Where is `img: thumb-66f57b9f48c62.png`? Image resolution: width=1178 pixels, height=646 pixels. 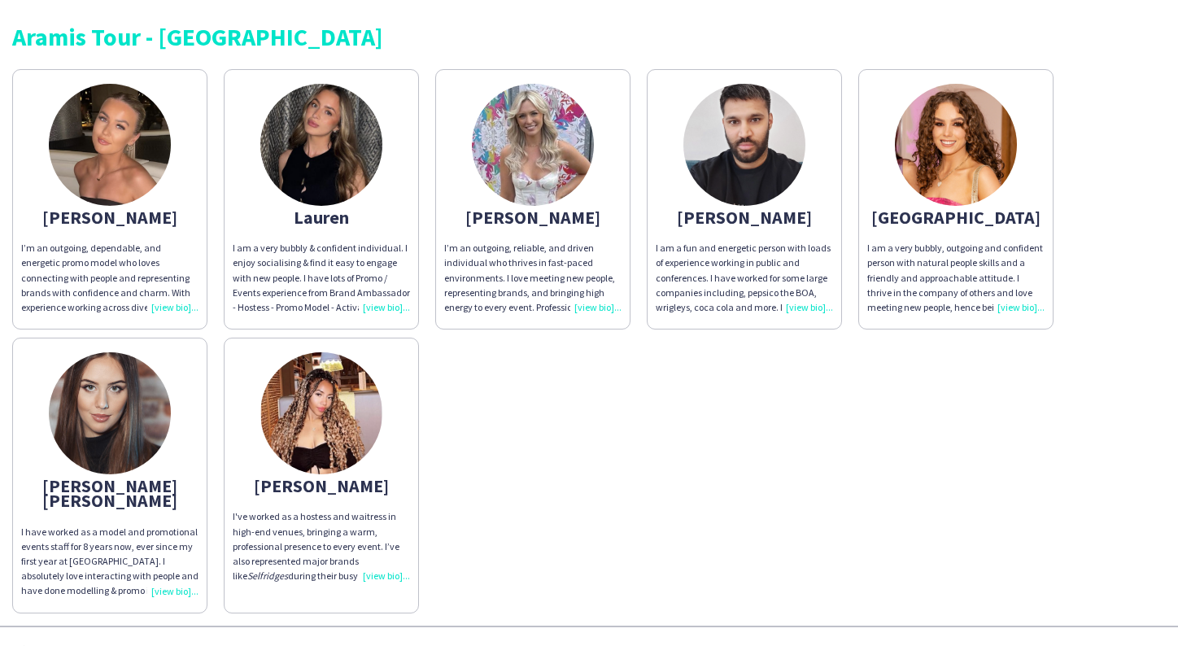 img: thumb-66f57b9f48c62.png is located at coordinates (956, 145).